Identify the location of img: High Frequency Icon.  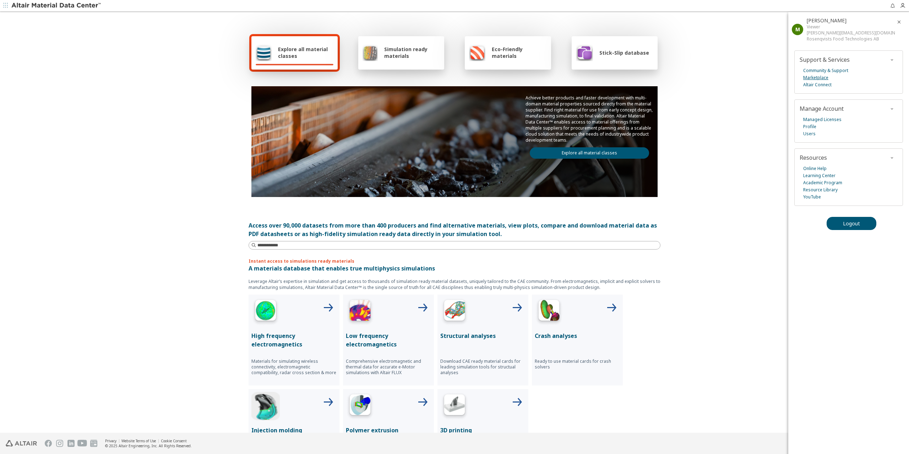
(265, 312).